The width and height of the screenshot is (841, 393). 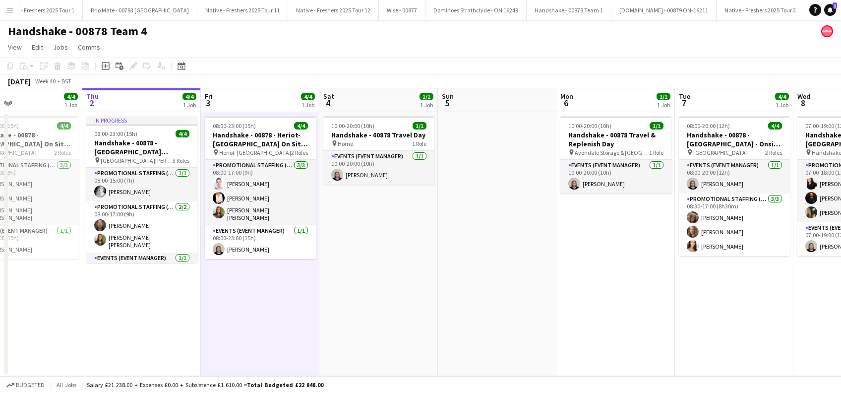 What do you see at coordinates (89, 47) in the screenshot?
I see `a: Comms` at bounding box center [89, 47].